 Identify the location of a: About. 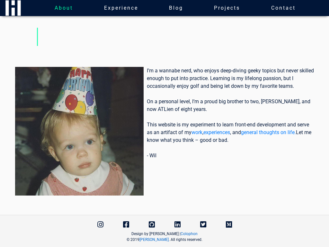
(64, 8).